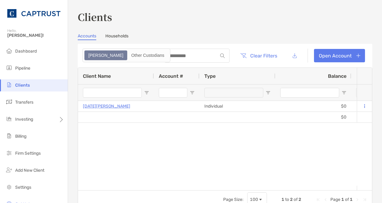 The image size is (382, 203). What do you see at coordinates (87, 37) in the screenshot?
I see `a: Accounts` at bounding box center [87, 37].